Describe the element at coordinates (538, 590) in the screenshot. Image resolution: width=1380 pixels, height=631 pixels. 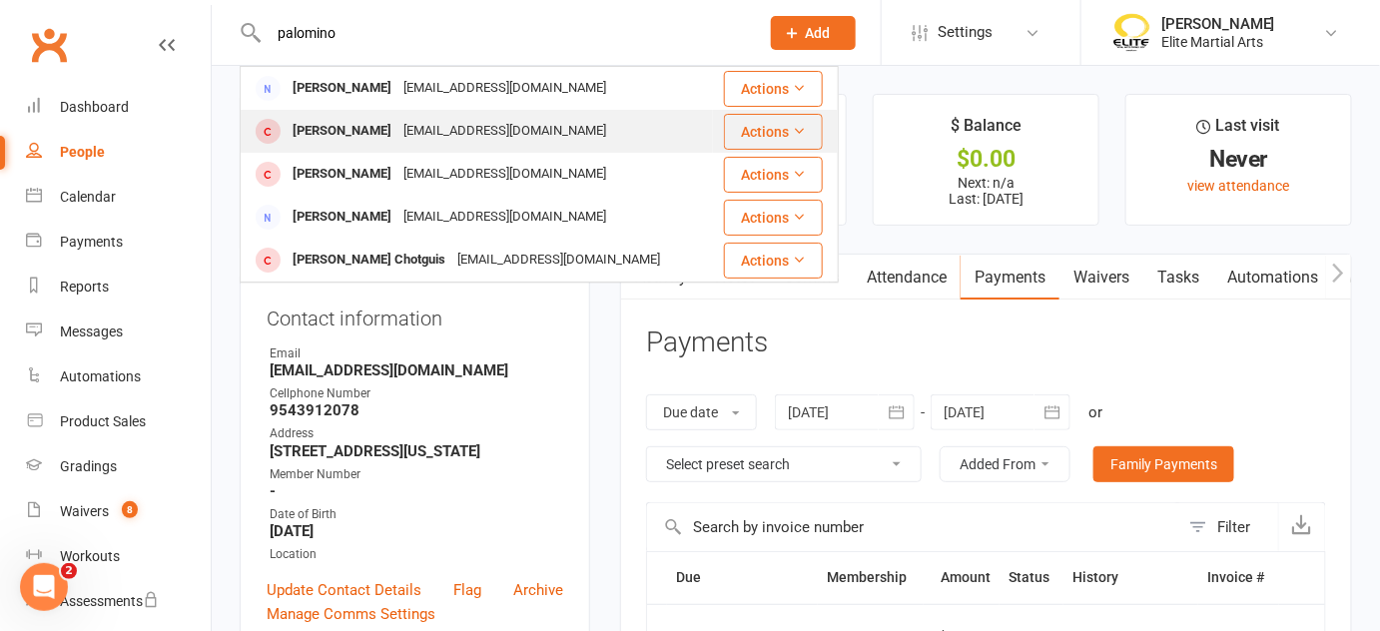
I see `a: Archive` at that location.